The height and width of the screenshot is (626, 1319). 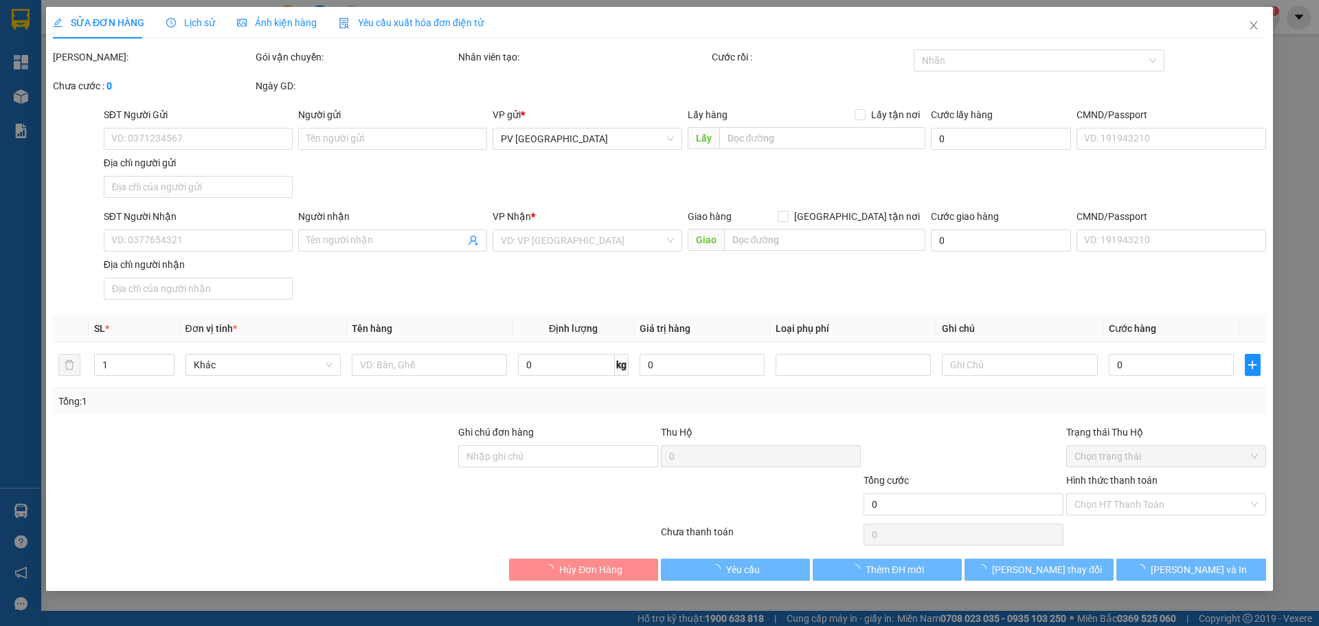 What do you see at coordinates (587, 139) in the screenshot?
I see `span: PV Hòa Thành` at bounding box center [587, 139].